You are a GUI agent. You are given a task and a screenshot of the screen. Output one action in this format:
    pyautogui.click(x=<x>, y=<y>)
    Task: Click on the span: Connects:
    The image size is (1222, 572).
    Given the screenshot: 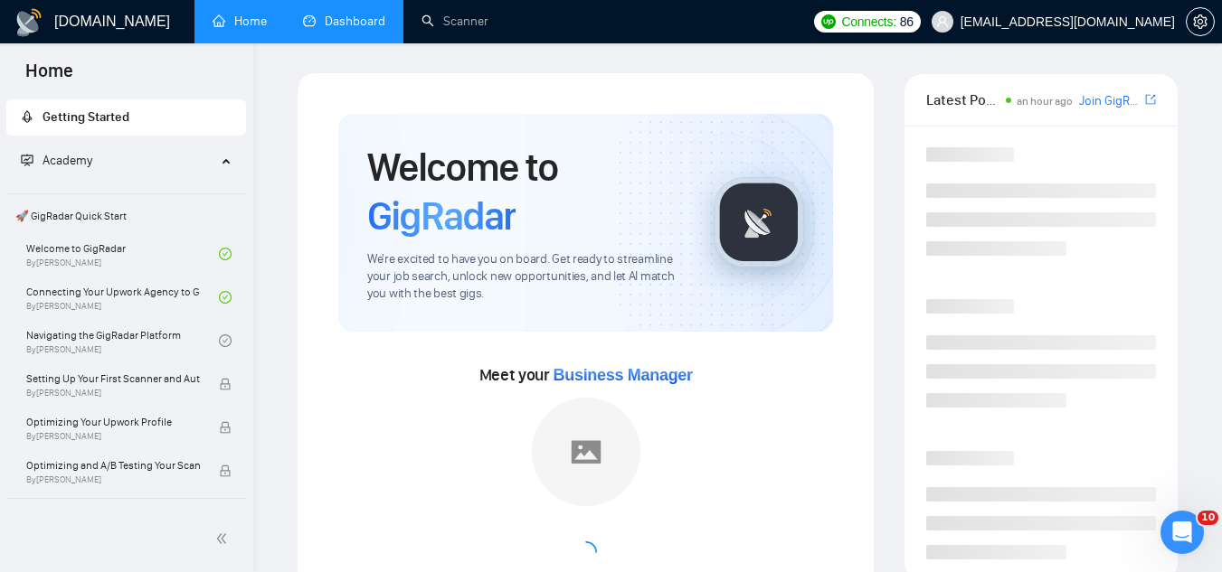 What is the action you would take?
    pyautogui.click(x=868, y=22)
    